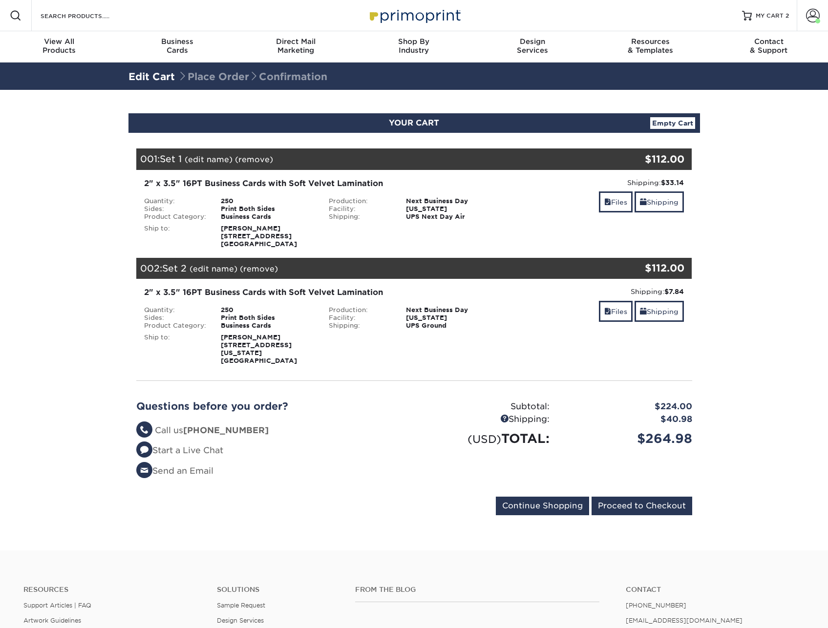 This screenshot has height=628, width=828. Describe the element at coordinates (532, 47) in the screenshot. I see `a: DesignServices` at that location.